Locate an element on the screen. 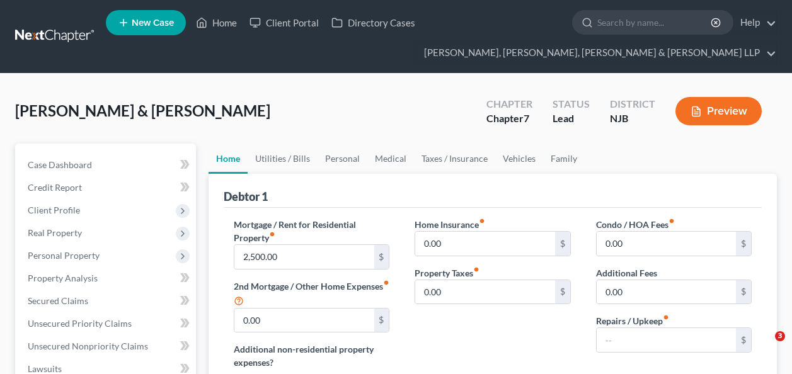  a: Help is located at coordinates (754, 23).